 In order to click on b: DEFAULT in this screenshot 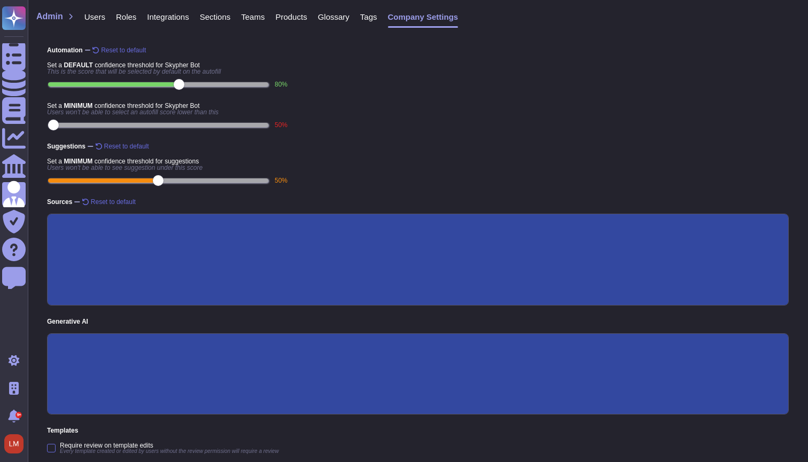, I will do `click(78, 65)`.